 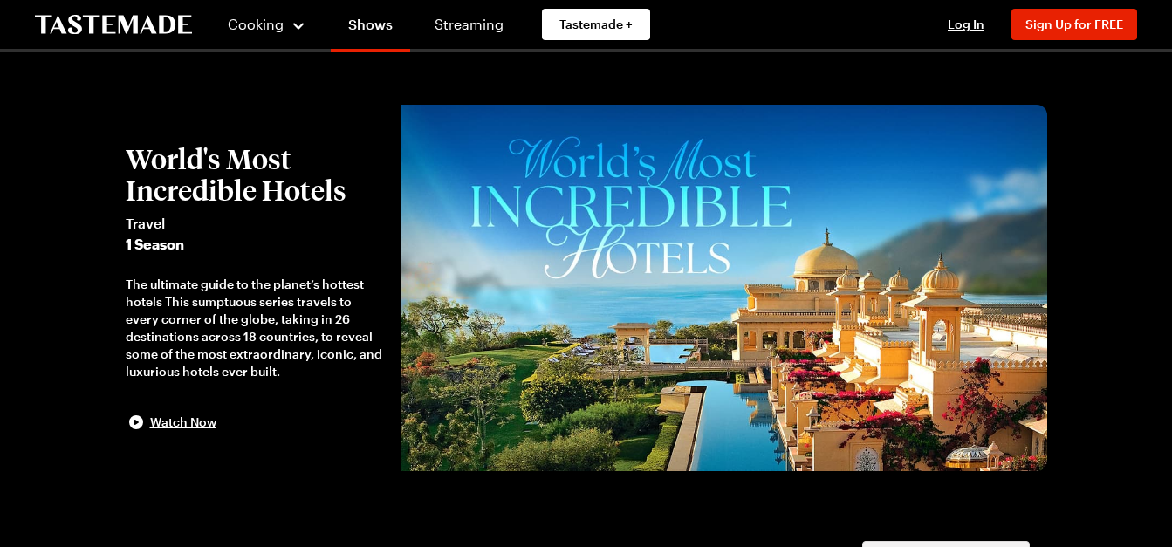 I want to click on span: 1 Season, so click(x=255, y=244).